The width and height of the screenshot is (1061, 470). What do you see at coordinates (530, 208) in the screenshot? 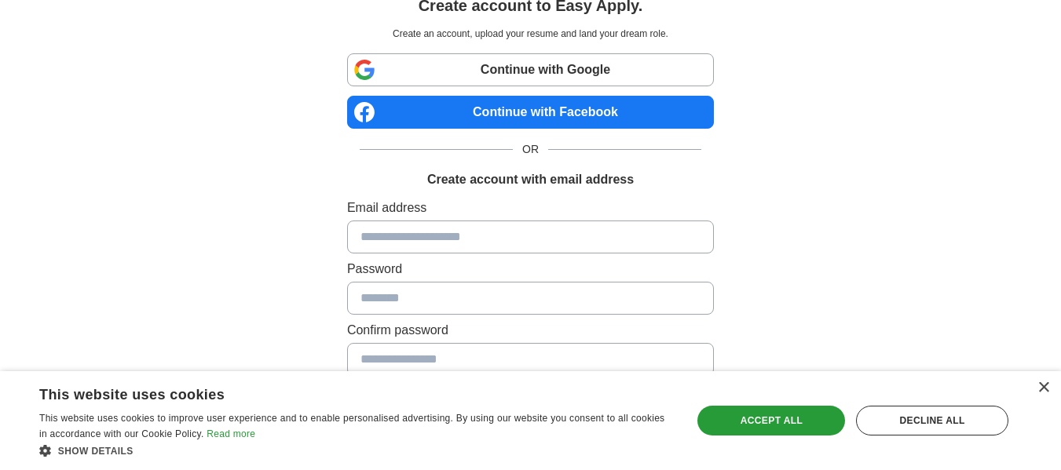
I see `label: Email address` at bounding box center [530, 208].